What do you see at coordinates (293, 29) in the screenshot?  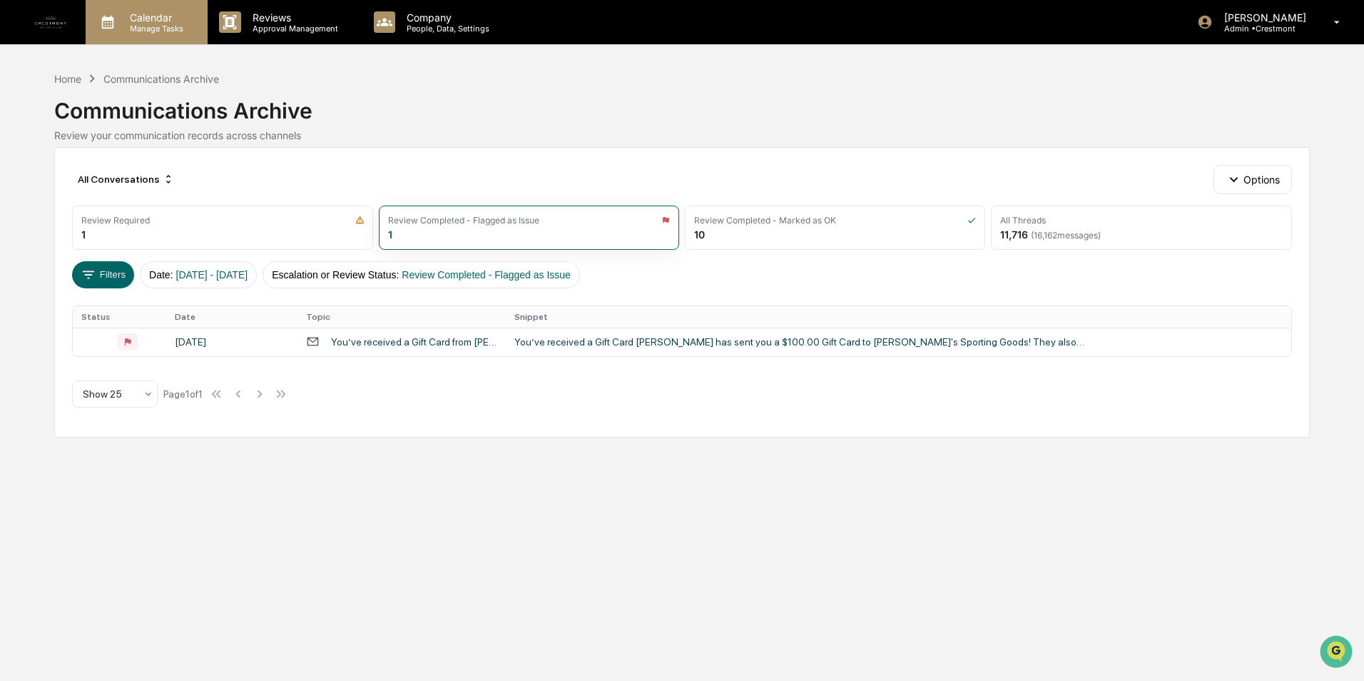 I see `p: Approval Management` at bounding box center [293, 29].